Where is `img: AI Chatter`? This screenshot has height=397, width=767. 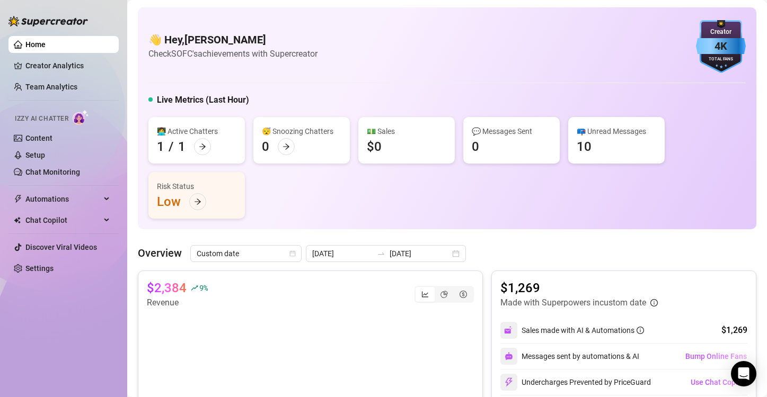
img: AI Chatter is located at coordinates (81, 117).